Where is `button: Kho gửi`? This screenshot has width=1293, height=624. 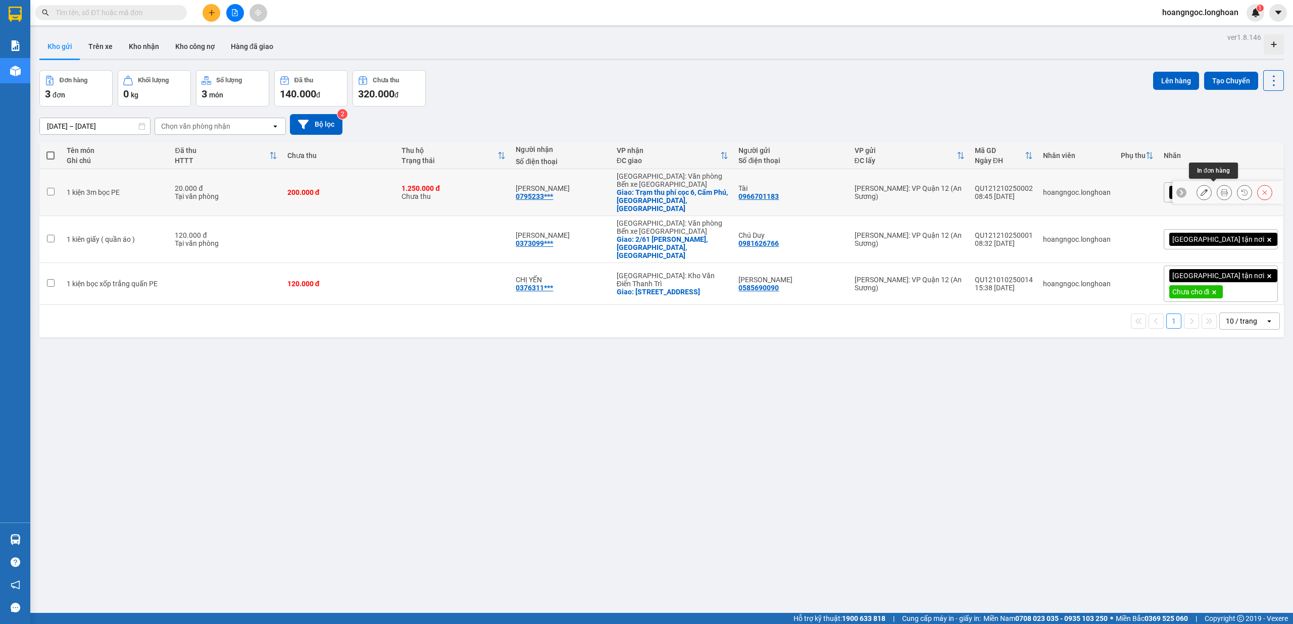 button: Kho gửi is located at coordinates (60, 46).